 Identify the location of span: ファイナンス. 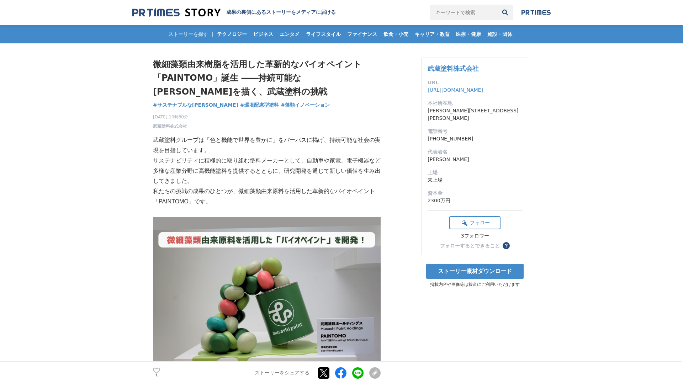
(362, 34).